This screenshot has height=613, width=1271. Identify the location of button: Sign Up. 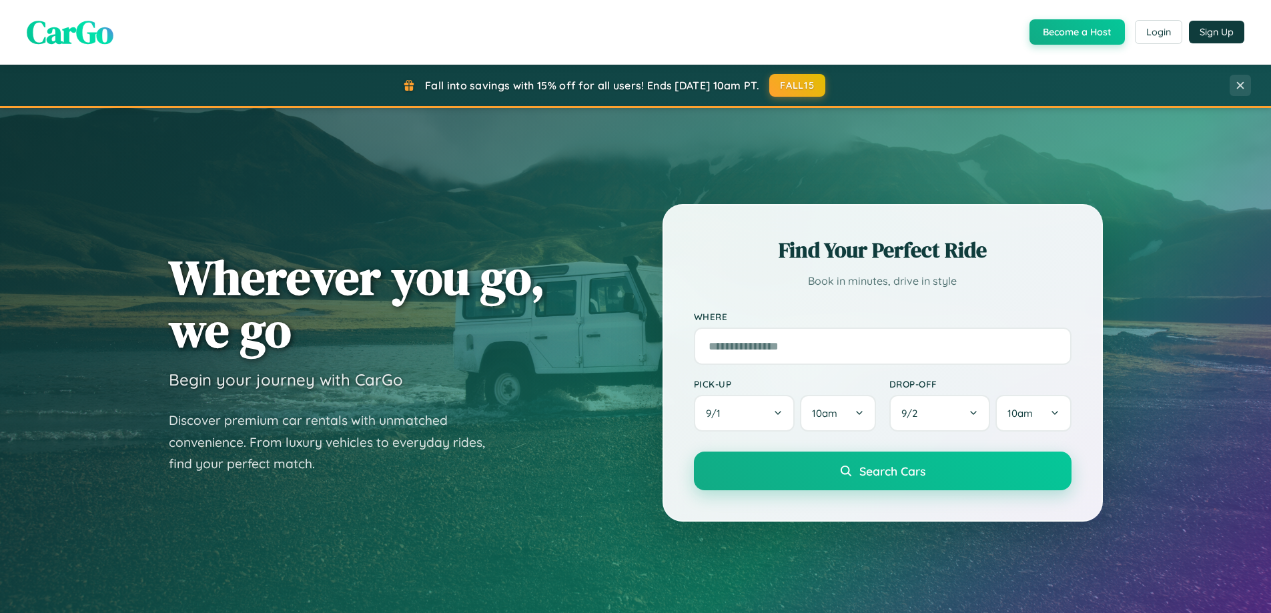
(1216, 32).